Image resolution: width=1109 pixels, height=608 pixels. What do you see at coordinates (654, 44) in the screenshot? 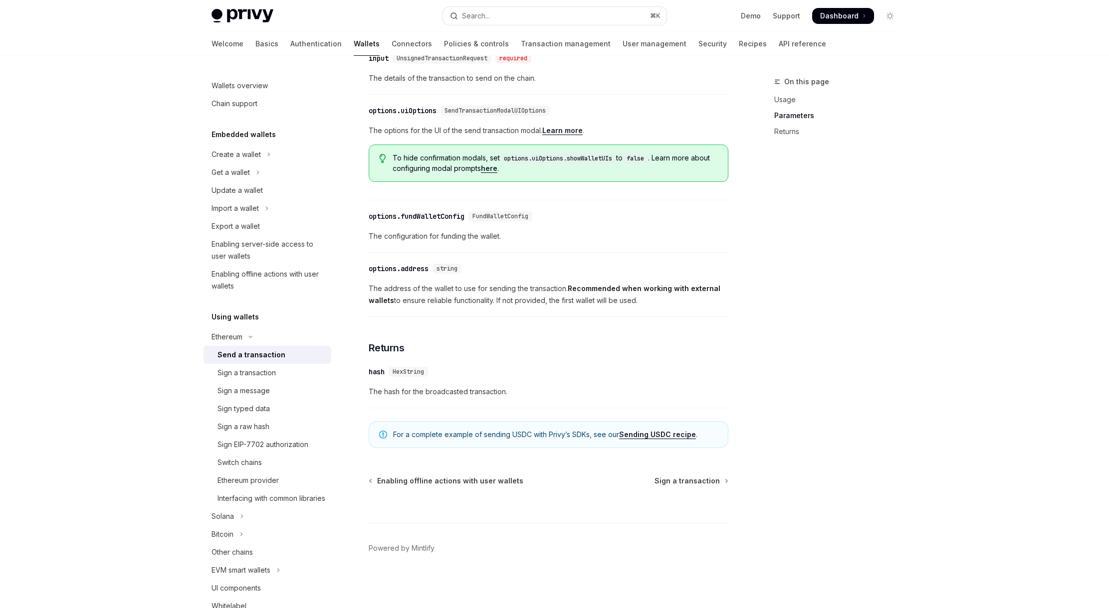
I see `a: User management` at bounding box center [654, 44].